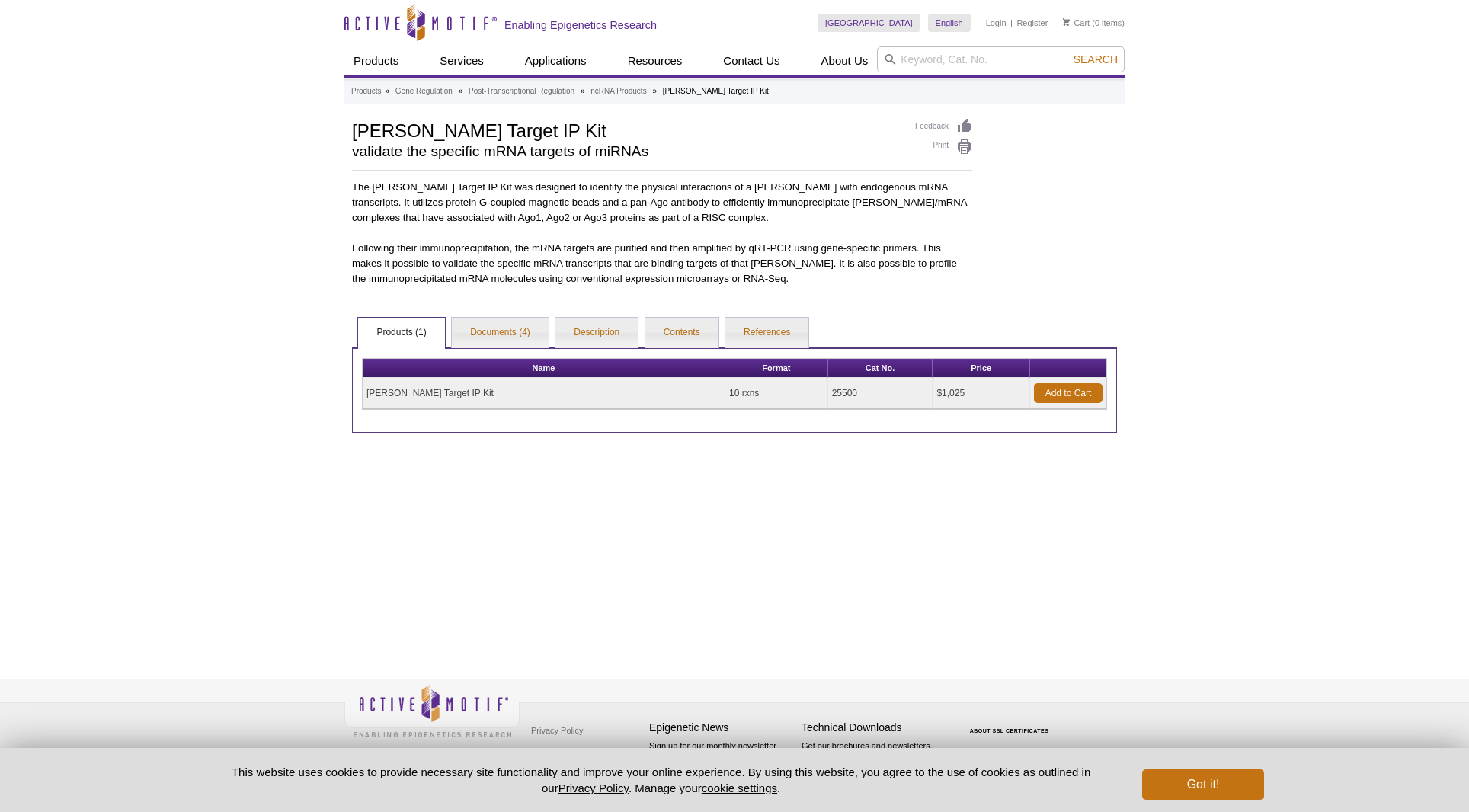 This screenshot has height=812, width=1469. I want to click on button: cookie settings, so click(739, 788).